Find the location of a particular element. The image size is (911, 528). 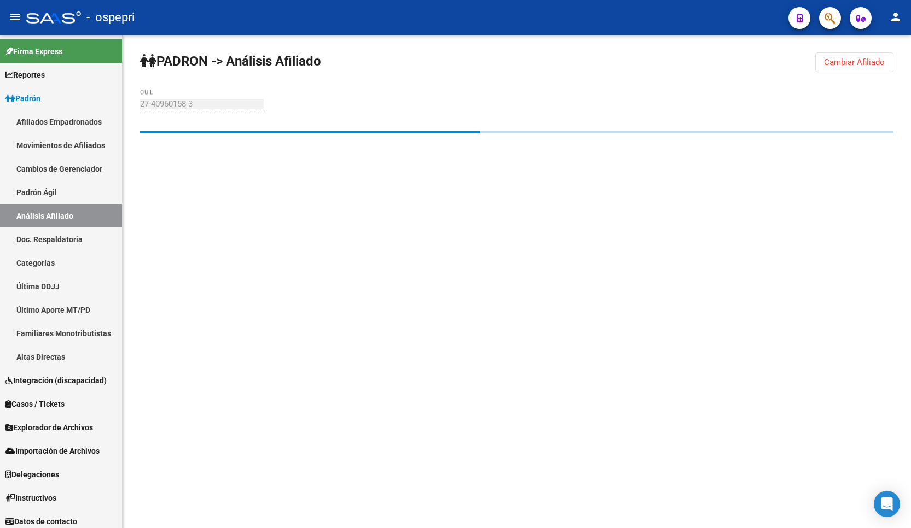

div: Open Intercom Messenger is located at coordinates (887, 504).